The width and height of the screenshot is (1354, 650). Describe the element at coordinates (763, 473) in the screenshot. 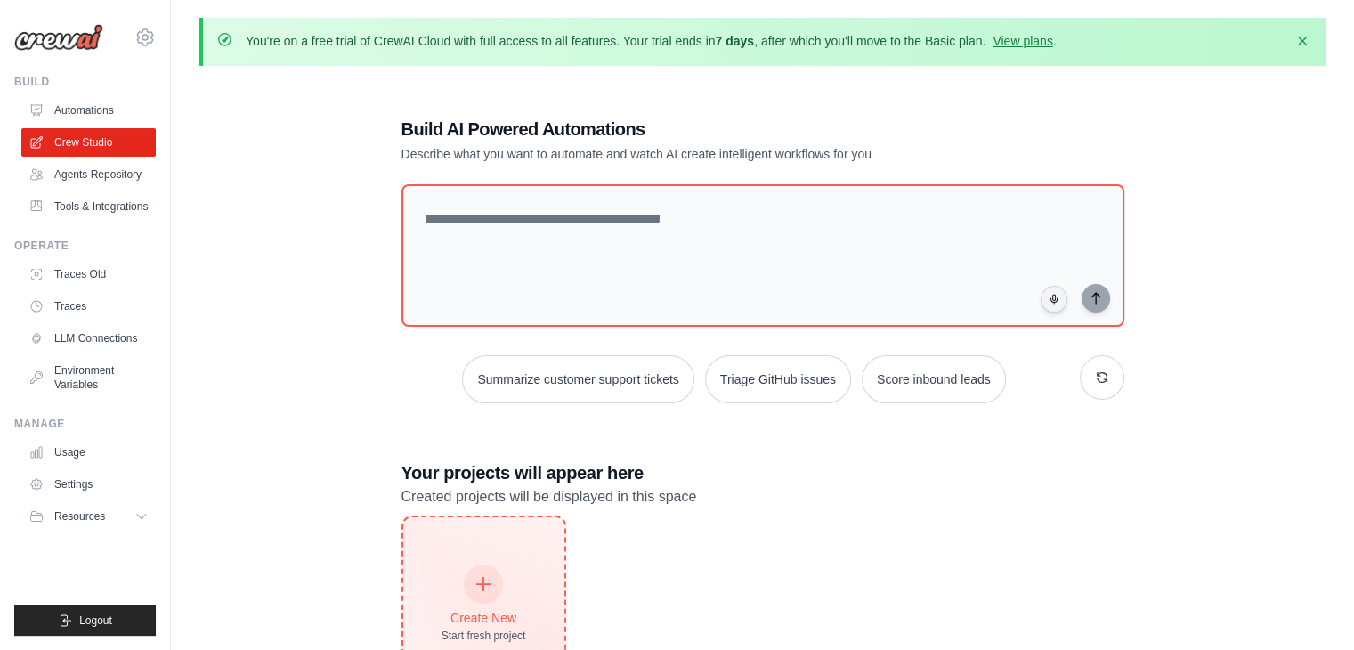

I see `h3: Your projects will appear here` at that location.